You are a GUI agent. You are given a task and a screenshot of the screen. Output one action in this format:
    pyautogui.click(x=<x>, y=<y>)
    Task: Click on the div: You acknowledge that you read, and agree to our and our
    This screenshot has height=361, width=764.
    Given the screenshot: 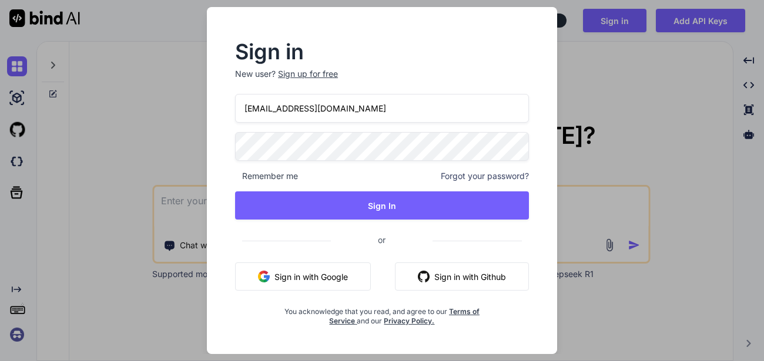 What is the action you would take?
    pyautogui.click(x=381, y=313)
    